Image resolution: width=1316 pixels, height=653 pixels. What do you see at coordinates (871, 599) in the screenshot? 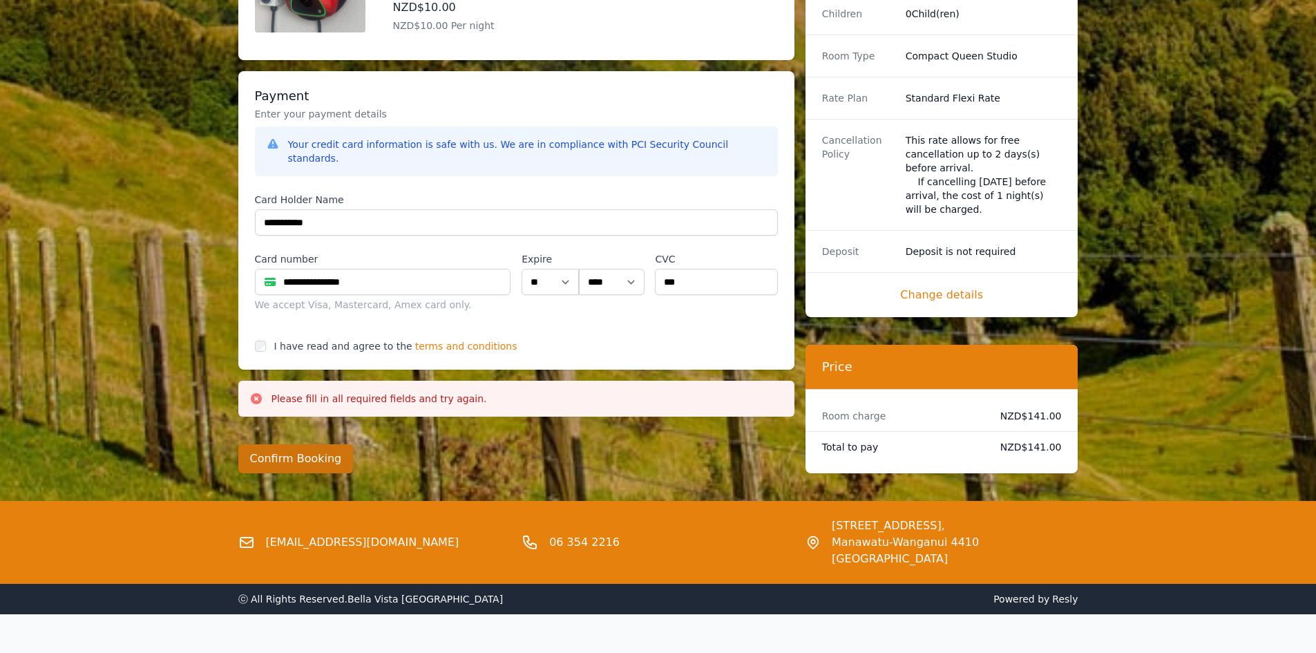
I see `span: Powered by` at bounding box center [871, 599].